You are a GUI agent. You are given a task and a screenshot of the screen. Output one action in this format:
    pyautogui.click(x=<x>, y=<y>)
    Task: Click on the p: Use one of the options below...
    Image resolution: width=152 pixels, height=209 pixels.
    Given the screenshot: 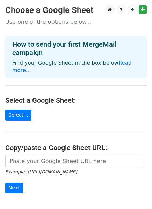 What is the action you would take?
    pyautogui.click(x=76, y=22)
    